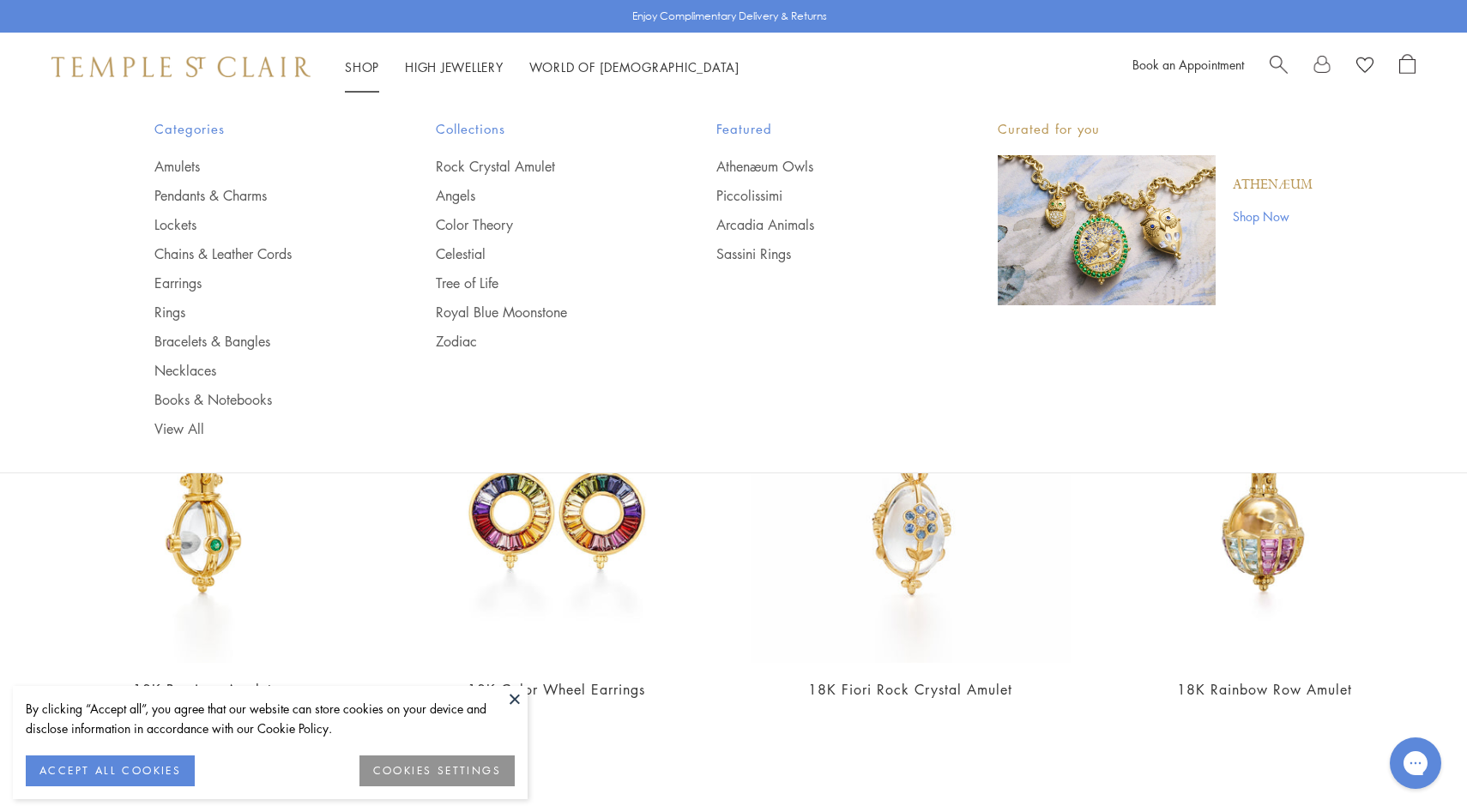  I want to click on a: Rock Crystal Amulet, so click(542, 166).